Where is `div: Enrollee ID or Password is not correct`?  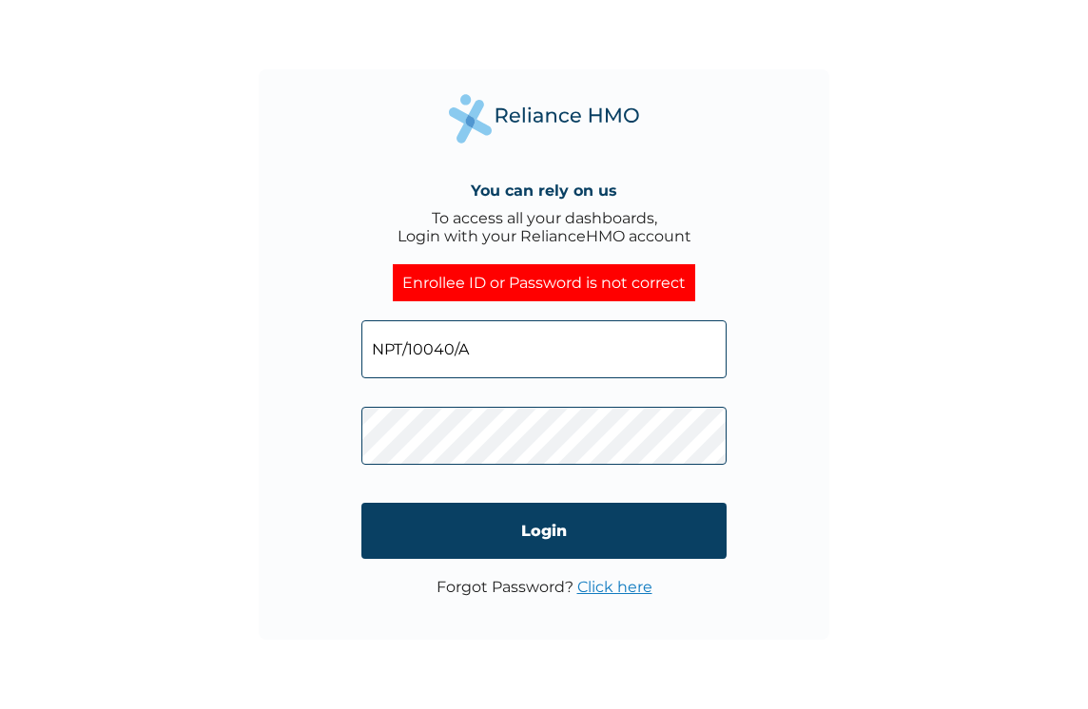
div: Enrollee ID or Password is not correct is located at coordinates (544, 282).